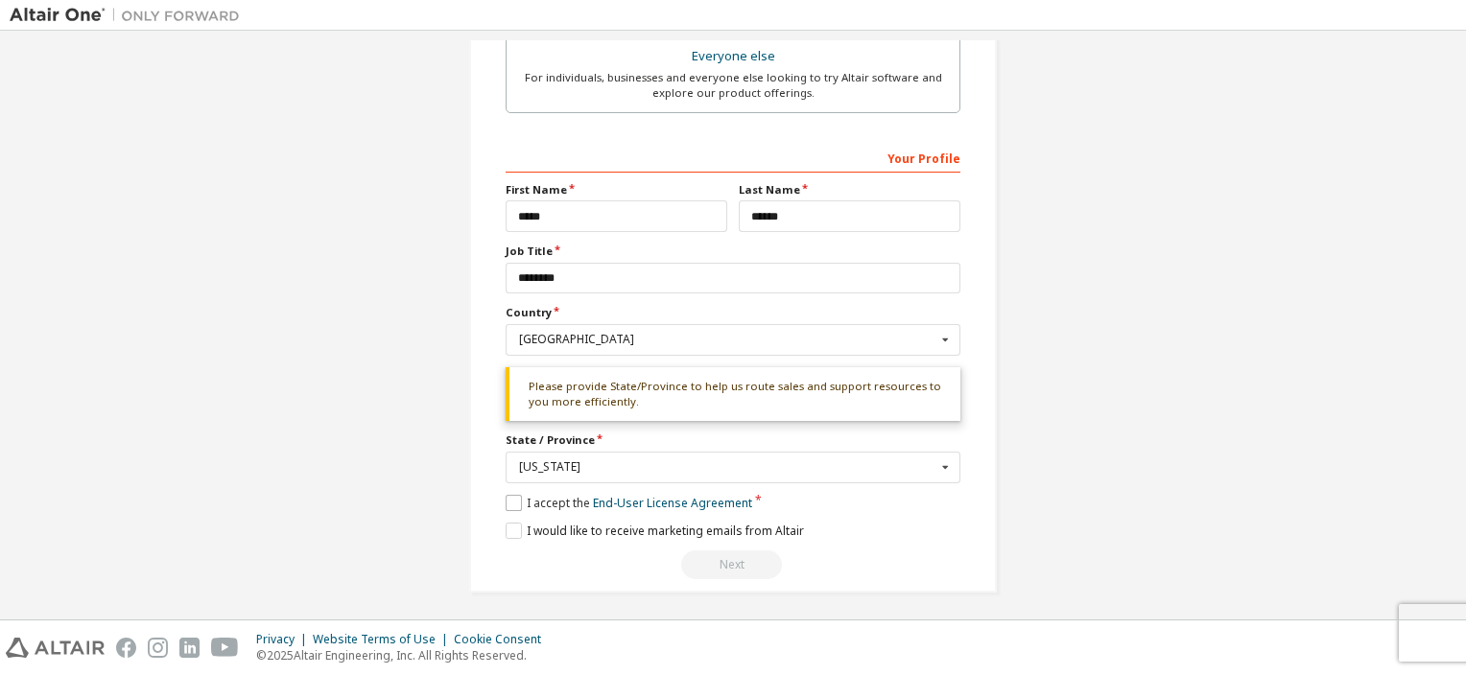  Describe the element at coordinates (733, 157) in the screenshot. I see `div: Your Profile` at that location.